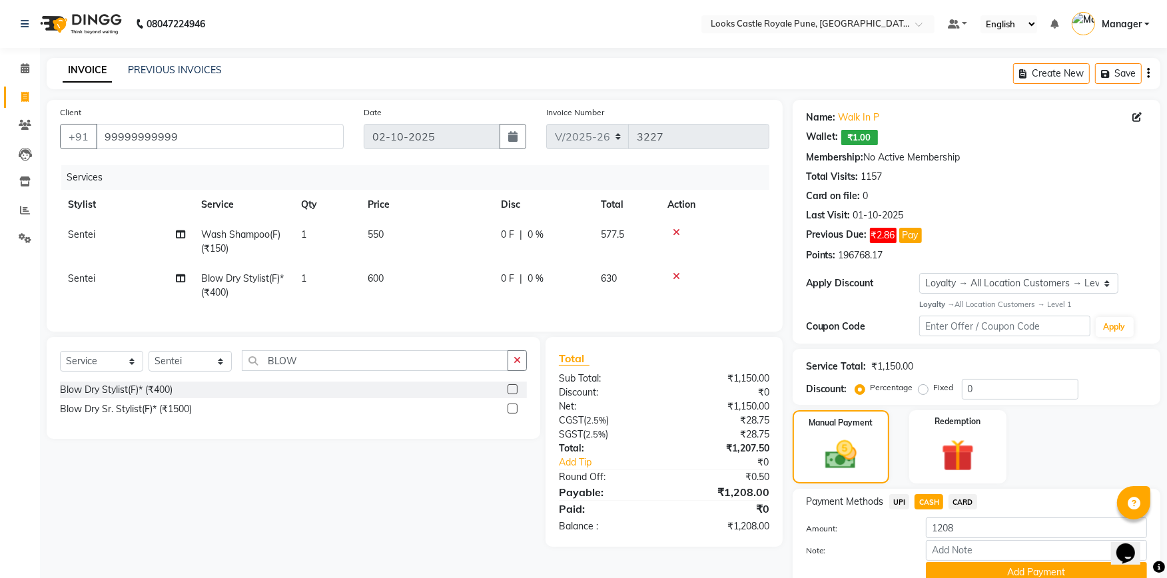 Image resolution: width=1167 pixels, height=578 pixels. I want to click on div: 1157, so click(872, 177).